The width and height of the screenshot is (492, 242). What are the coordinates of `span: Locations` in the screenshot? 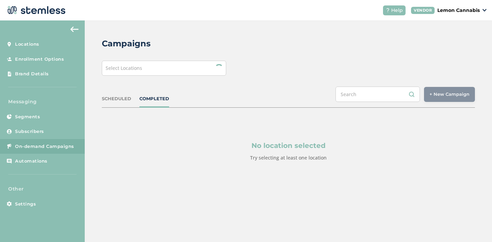 It's located at (27, 44).